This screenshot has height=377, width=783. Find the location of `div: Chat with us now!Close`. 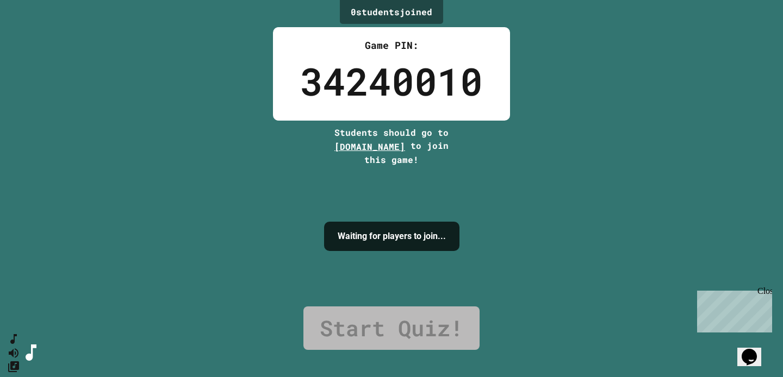

div: Chat with us now!Close is located at coordinates (40, 36).